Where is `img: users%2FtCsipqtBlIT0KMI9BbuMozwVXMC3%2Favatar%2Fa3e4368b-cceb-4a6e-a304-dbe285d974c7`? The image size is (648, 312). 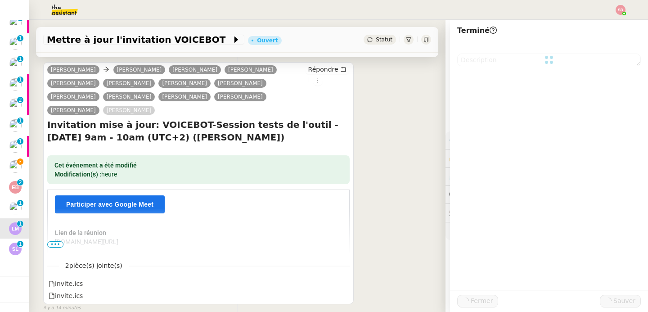
img: users%2FtCsipqtBlIT0KMI9BbuMozwVXMC3%2Favatar%2Fa3e4368b-cceb-4a6e-a304-dbe285d974c7 is located at coordinates (15, 85).